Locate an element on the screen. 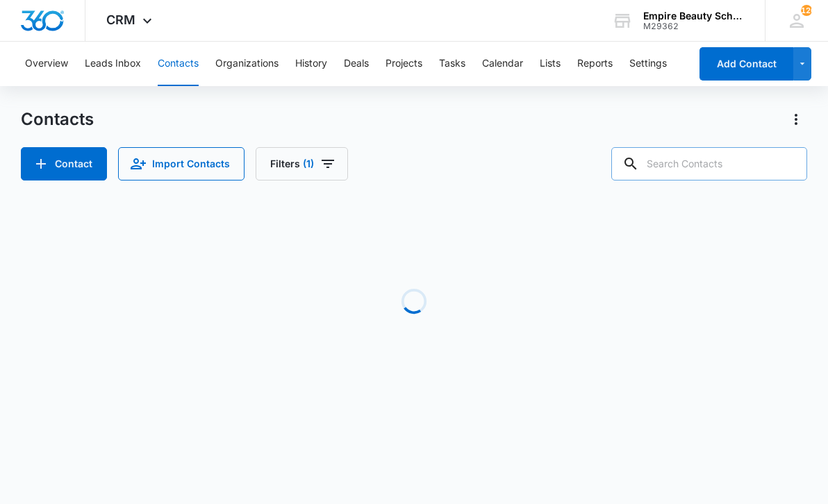 The height and width of the screenshot is (504, 828). div: account name is located at coordinates (694, 16).